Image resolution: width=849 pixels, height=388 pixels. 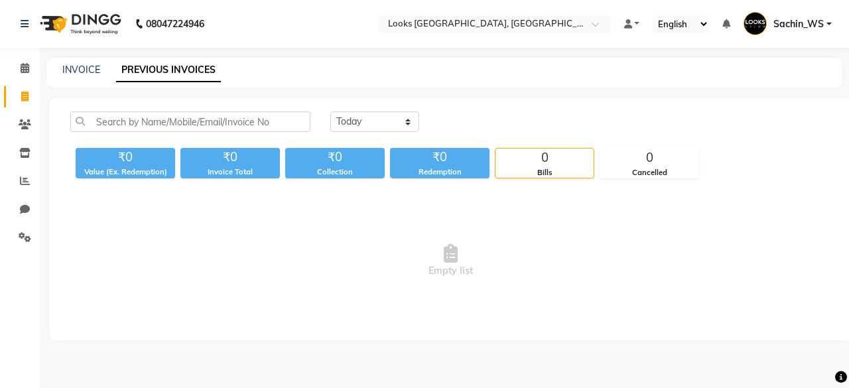 What do you see at coordinates (125, 172) in the screenshot?
I see `div: Value (Ex. Redemption)` at bounding box center [125, 172].